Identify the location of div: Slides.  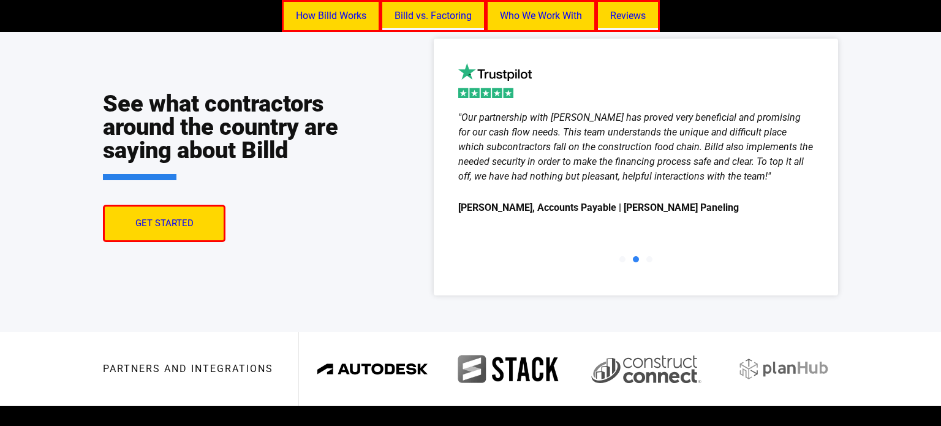
(636, 190).